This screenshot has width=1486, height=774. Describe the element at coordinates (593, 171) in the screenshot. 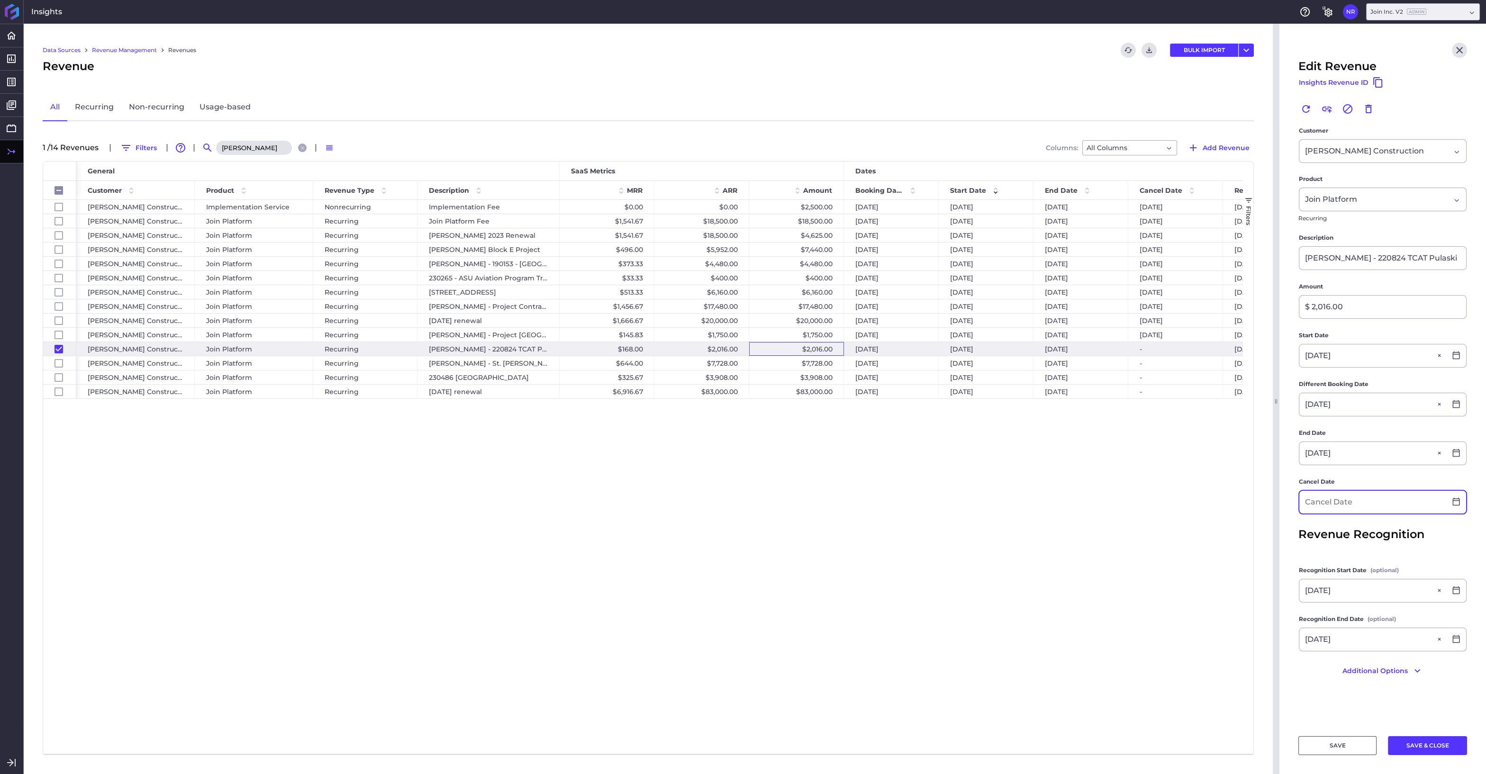

I see `span: SaaS Metrics` at that location.